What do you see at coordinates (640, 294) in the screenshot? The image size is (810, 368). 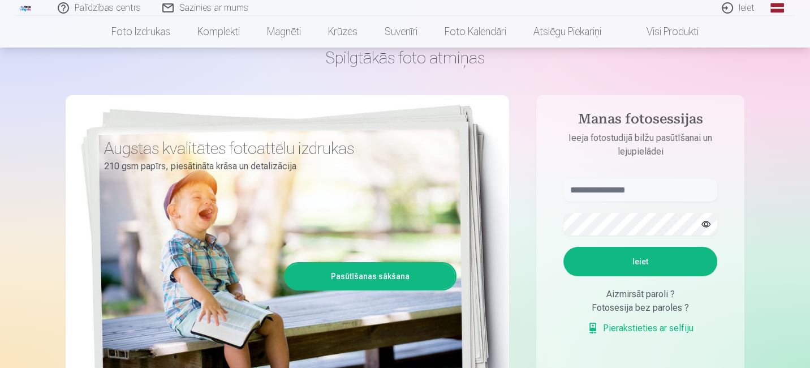 I see `div: Aizmirsāt paroli ?` at bounding box center [640, 294].